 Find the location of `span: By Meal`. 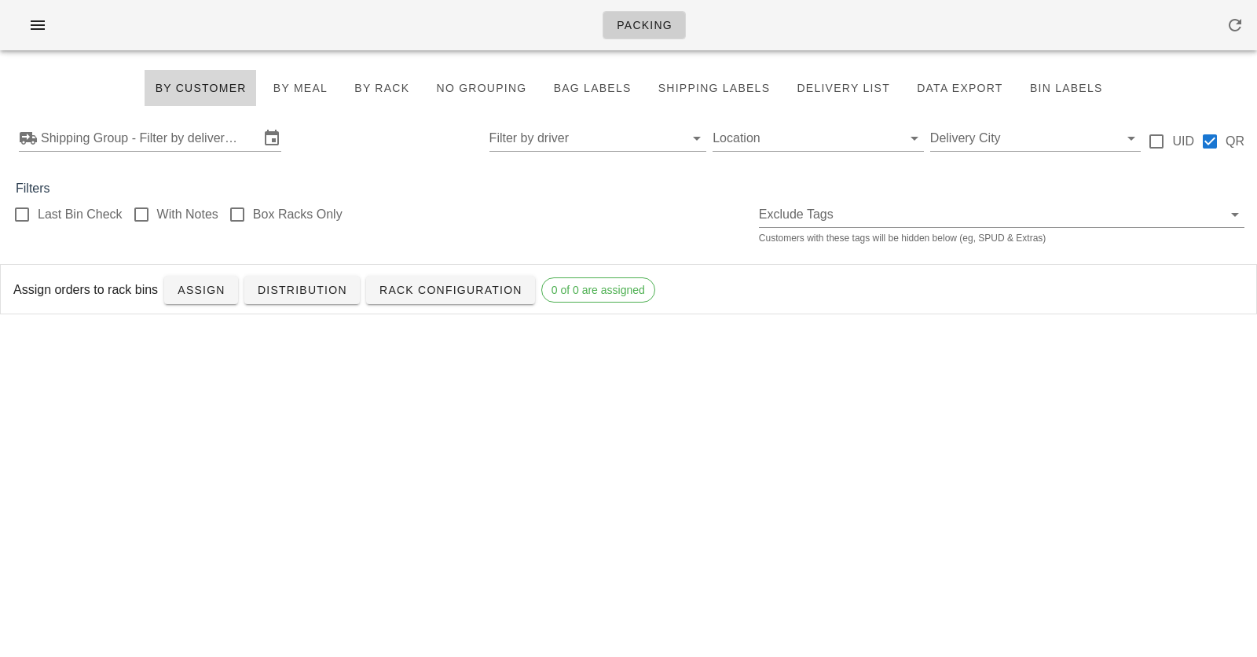

span: By Meal is located at coordinates (300, 88).